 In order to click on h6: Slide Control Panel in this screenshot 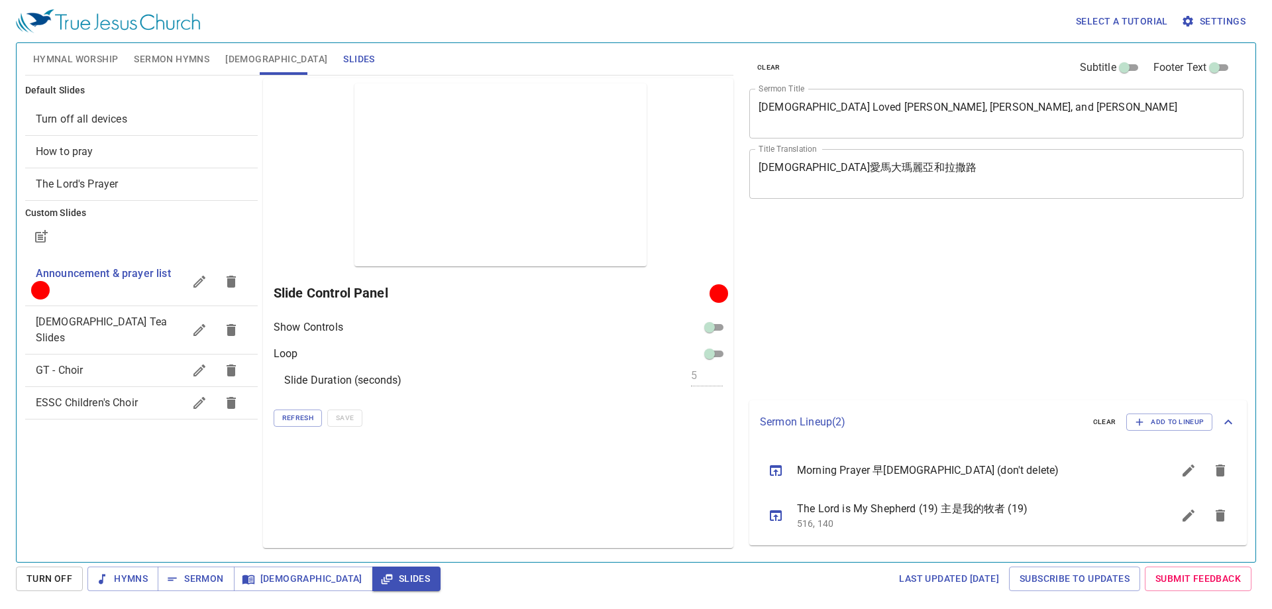, I will do `click(494, 293)`.